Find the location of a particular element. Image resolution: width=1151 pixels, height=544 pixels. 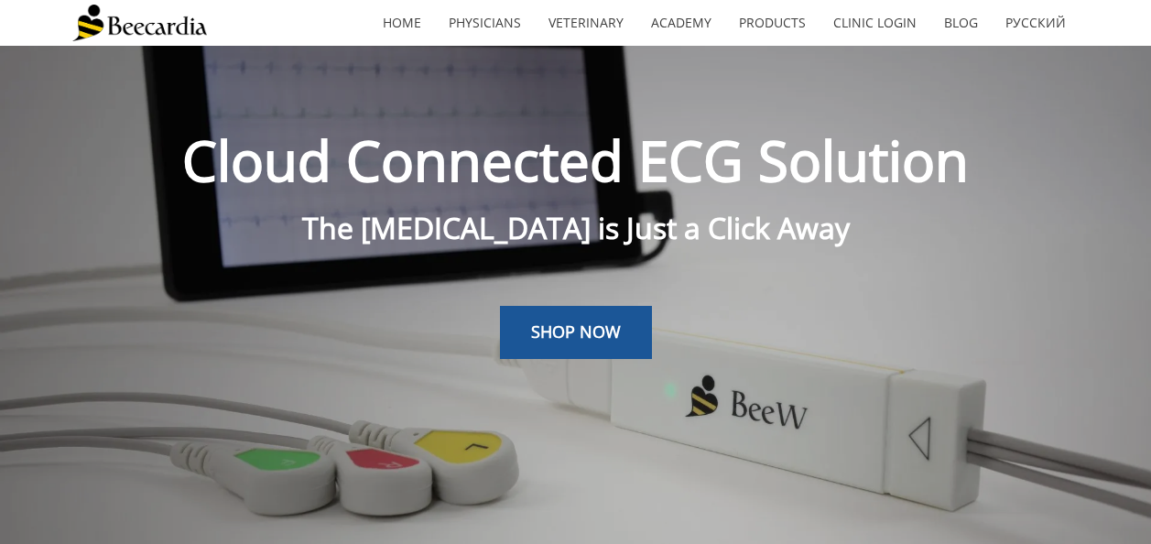

a: Blog is located at coordinates (960, 23).